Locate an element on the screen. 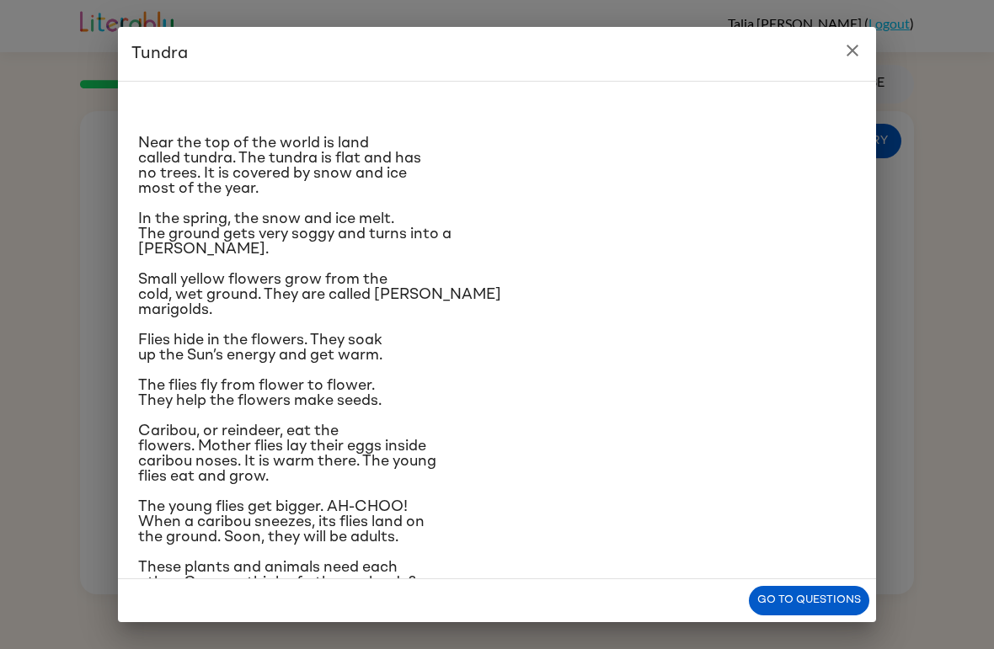 The width and height of the screenshot is (994, 649). span: The young flies get bigger. AH-CHOO! When a caribou sneezes, its flies land on the ground. Soon, ... is located at coordinates (281, 522).